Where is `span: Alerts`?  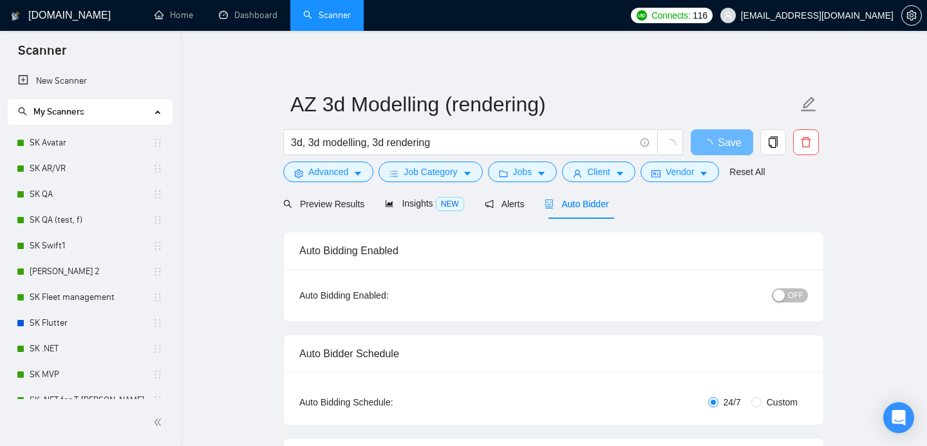 span: Alerts is located at coordinates (505, 204).